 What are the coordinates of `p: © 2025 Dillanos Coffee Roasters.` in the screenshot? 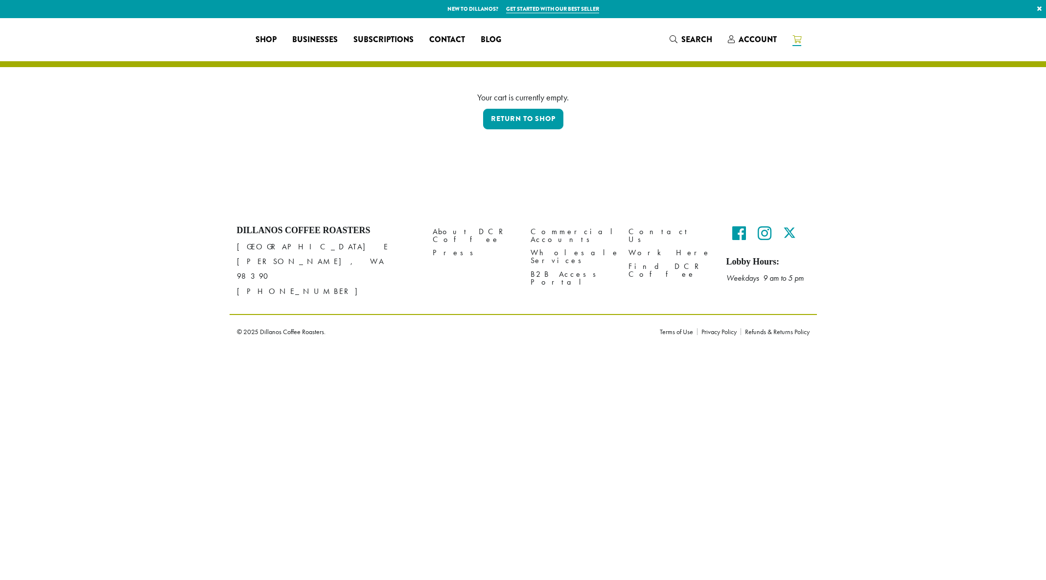 It's located at (441, 331).